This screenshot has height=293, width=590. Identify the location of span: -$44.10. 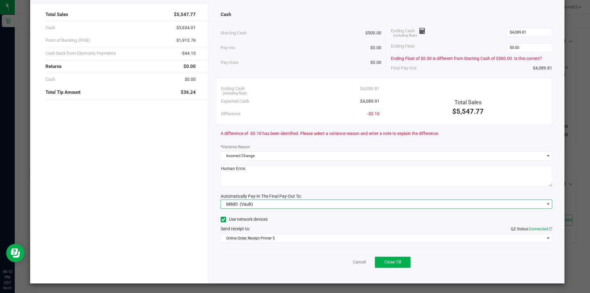
(188, 53).